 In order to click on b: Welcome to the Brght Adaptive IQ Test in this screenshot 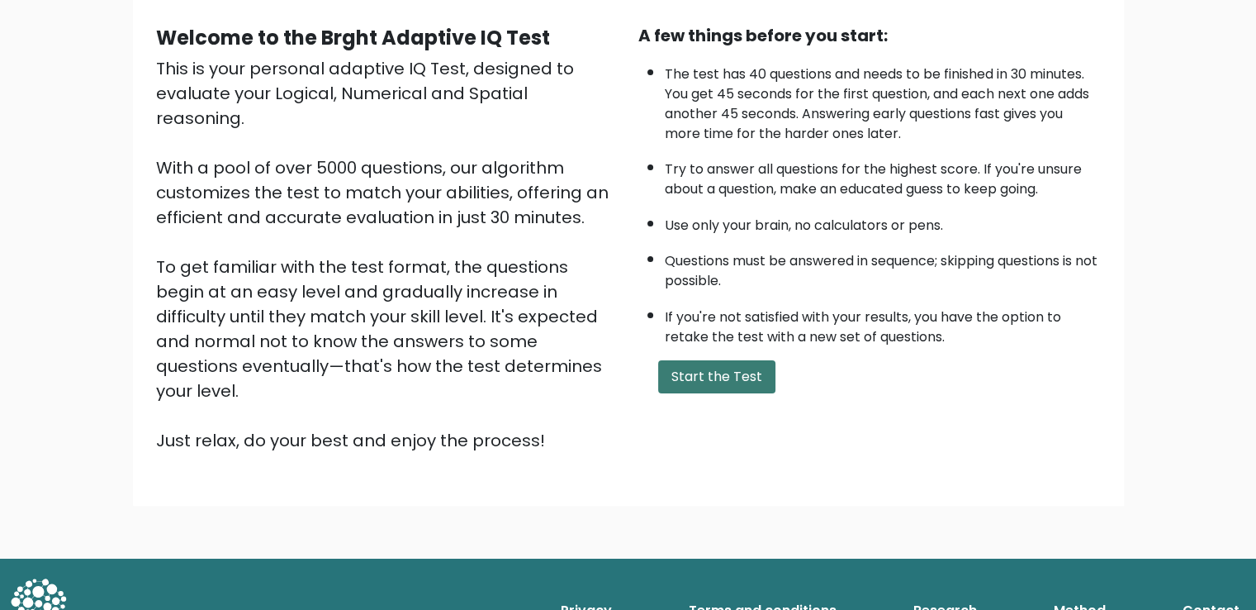, I will do `click(353, 37)`.